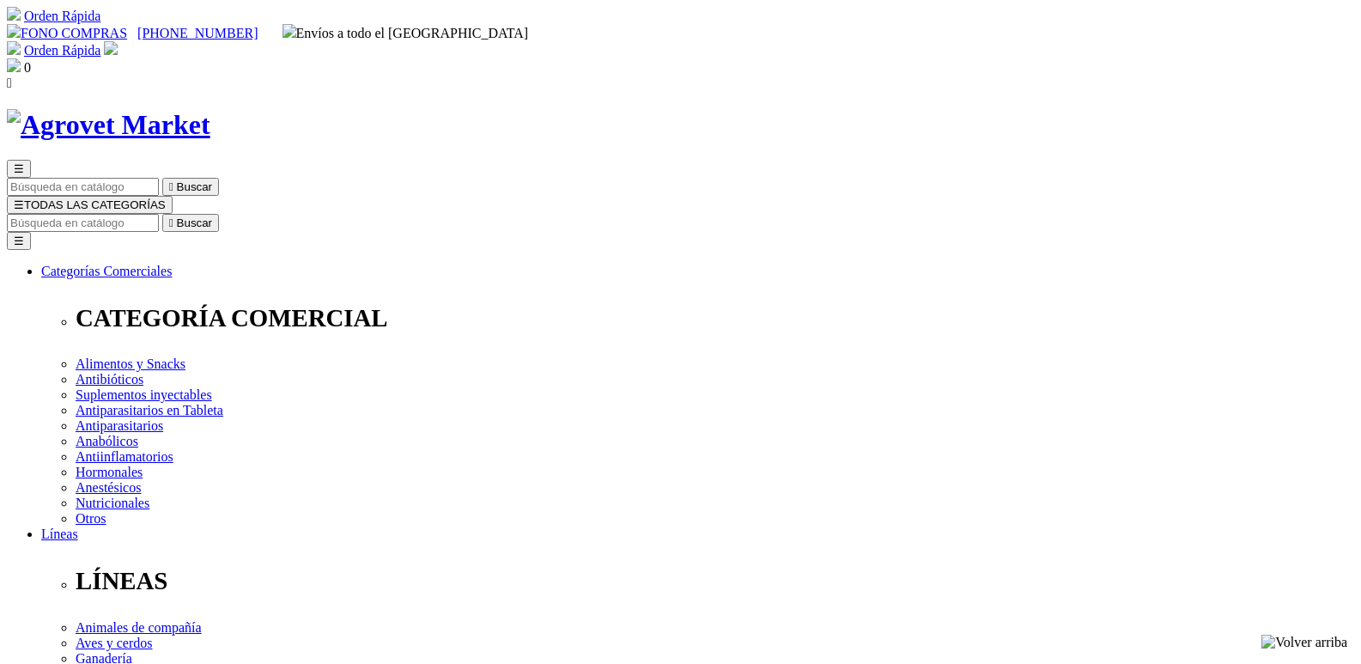  I want to click on span: 0, so click(27, 67).